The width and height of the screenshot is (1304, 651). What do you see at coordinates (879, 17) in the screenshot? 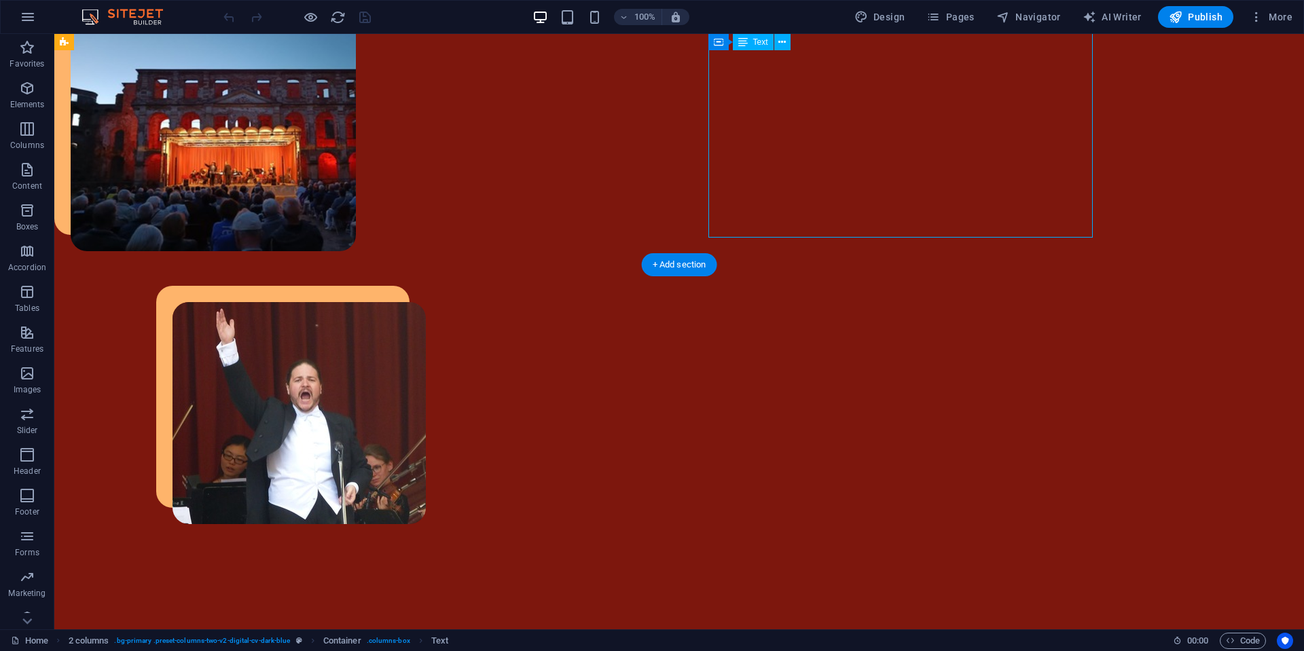
I see `button: Design` at bounding box center [879, 17].